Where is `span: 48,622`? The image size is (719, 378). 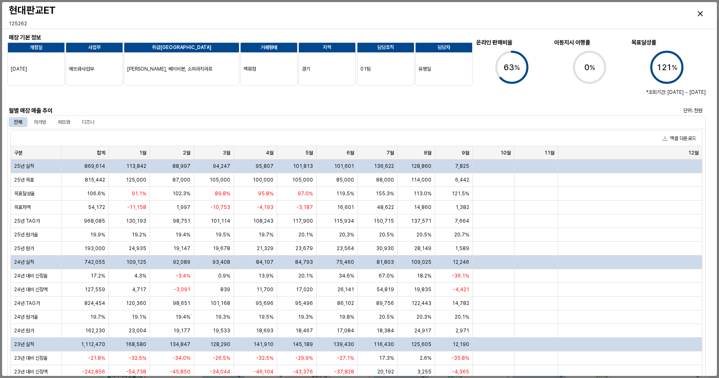
span: 48,622 is located at coordinates (385, 207).